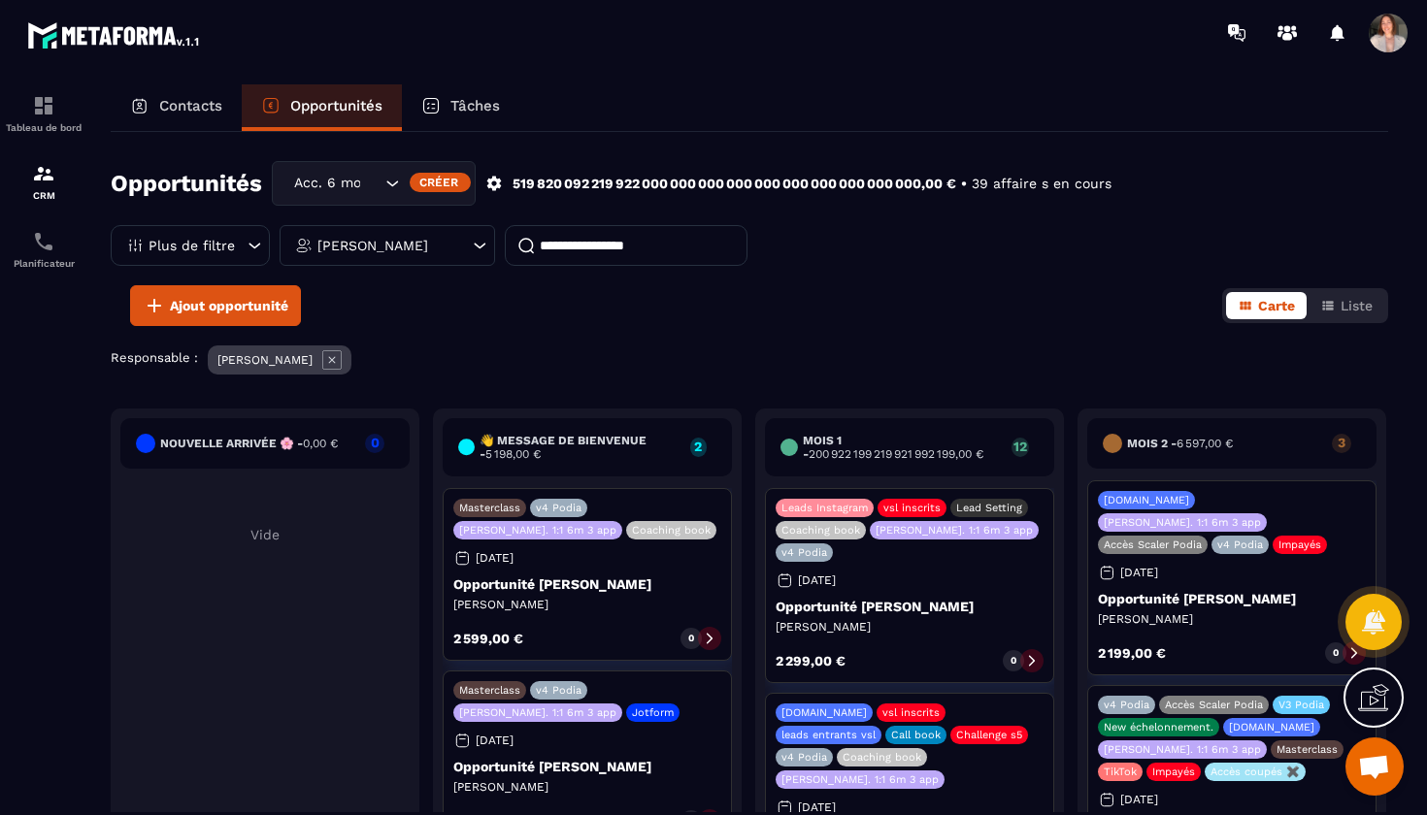 The image size is (1427, 815). I want to click on p: TikTok, so click(1120, 772).